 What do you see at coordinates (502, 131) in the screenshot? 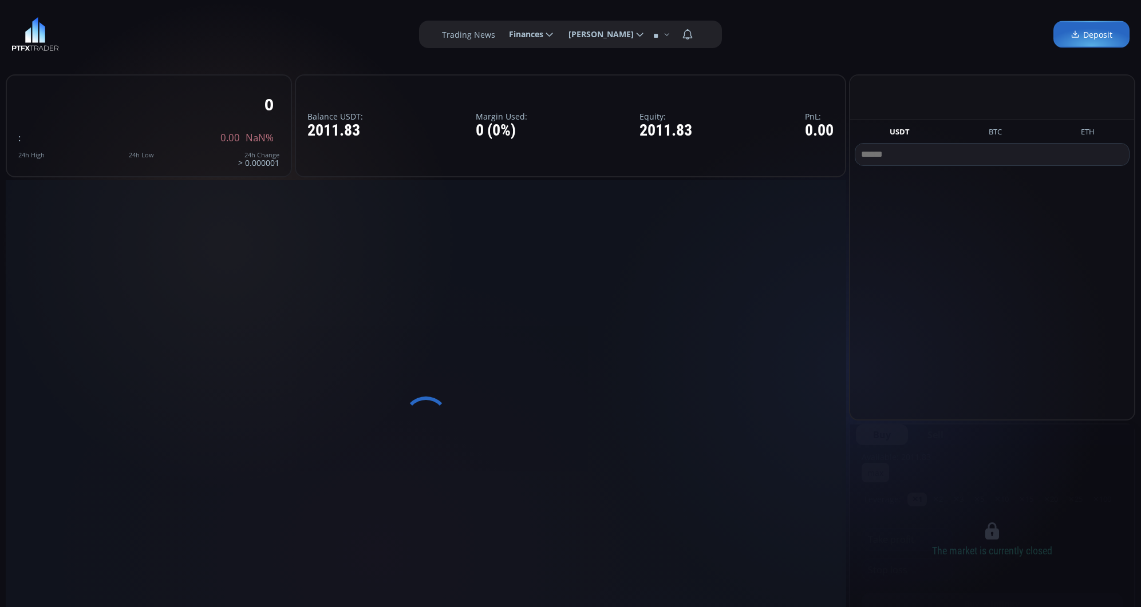
I see `div: 0 (0%)` at bounding box center [502, 131].